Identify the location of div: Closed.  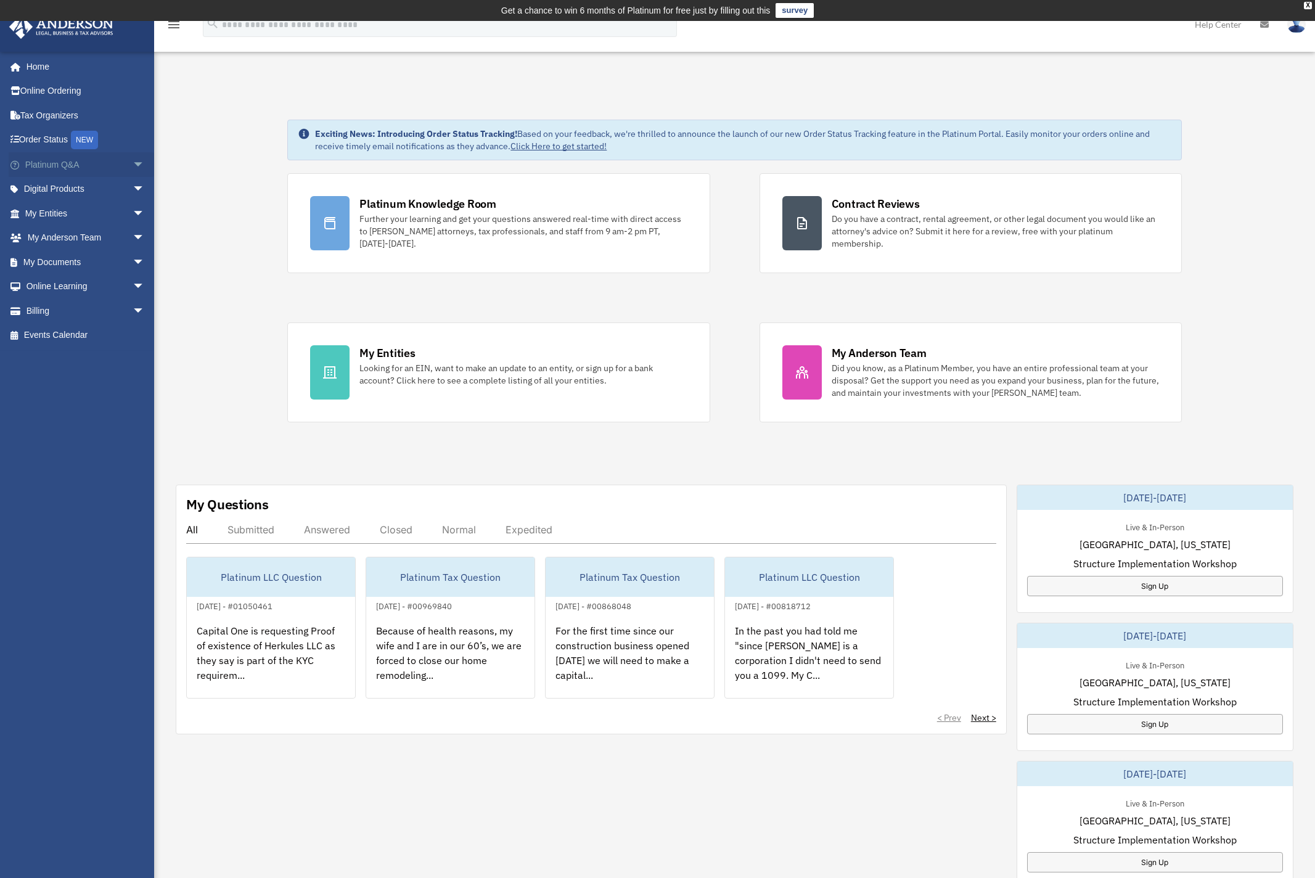
(396, 530).